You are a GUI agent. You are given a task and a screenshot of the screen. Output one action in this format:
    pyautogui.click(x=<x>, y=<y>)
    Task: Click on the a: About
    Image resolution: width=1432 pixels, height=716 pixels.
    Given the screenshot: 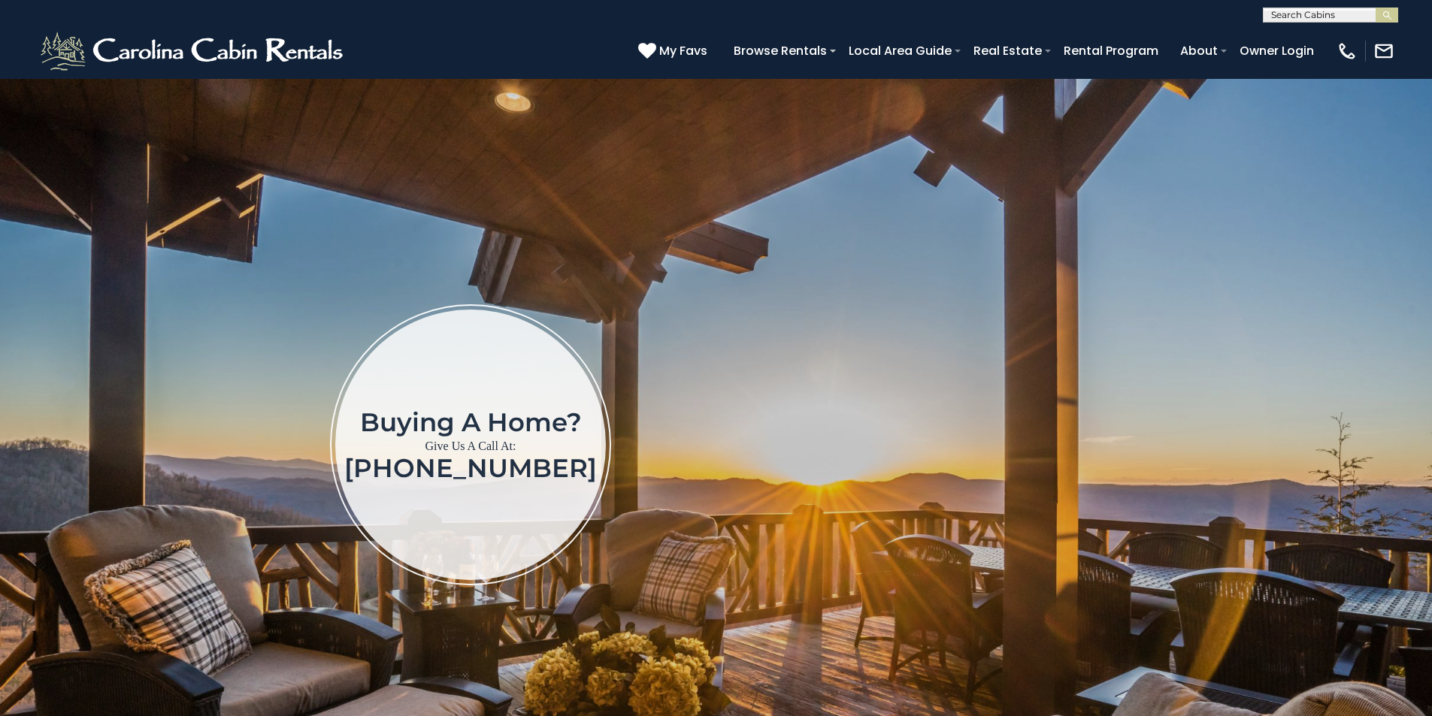 What is the action you would take?
    pyautogui.click(x=1199, y=50)
    